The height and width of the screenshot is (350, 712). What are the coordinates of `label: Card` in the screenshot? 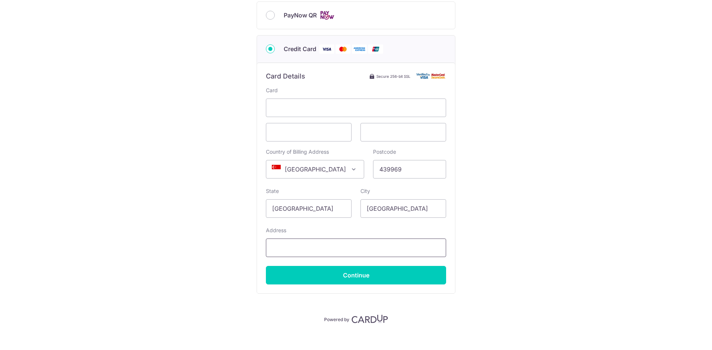 It's located at (272, 90).